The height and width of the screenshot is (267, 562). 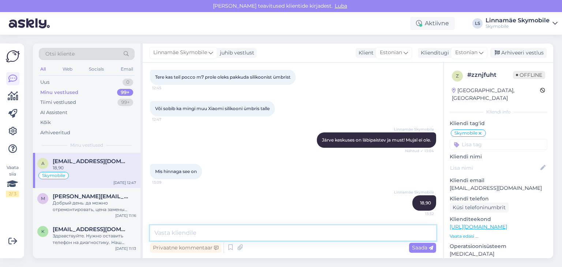 What do you see at coordinates (43, 231) in the screenshot?
I see `span: k` at bounding box center [43, 231].